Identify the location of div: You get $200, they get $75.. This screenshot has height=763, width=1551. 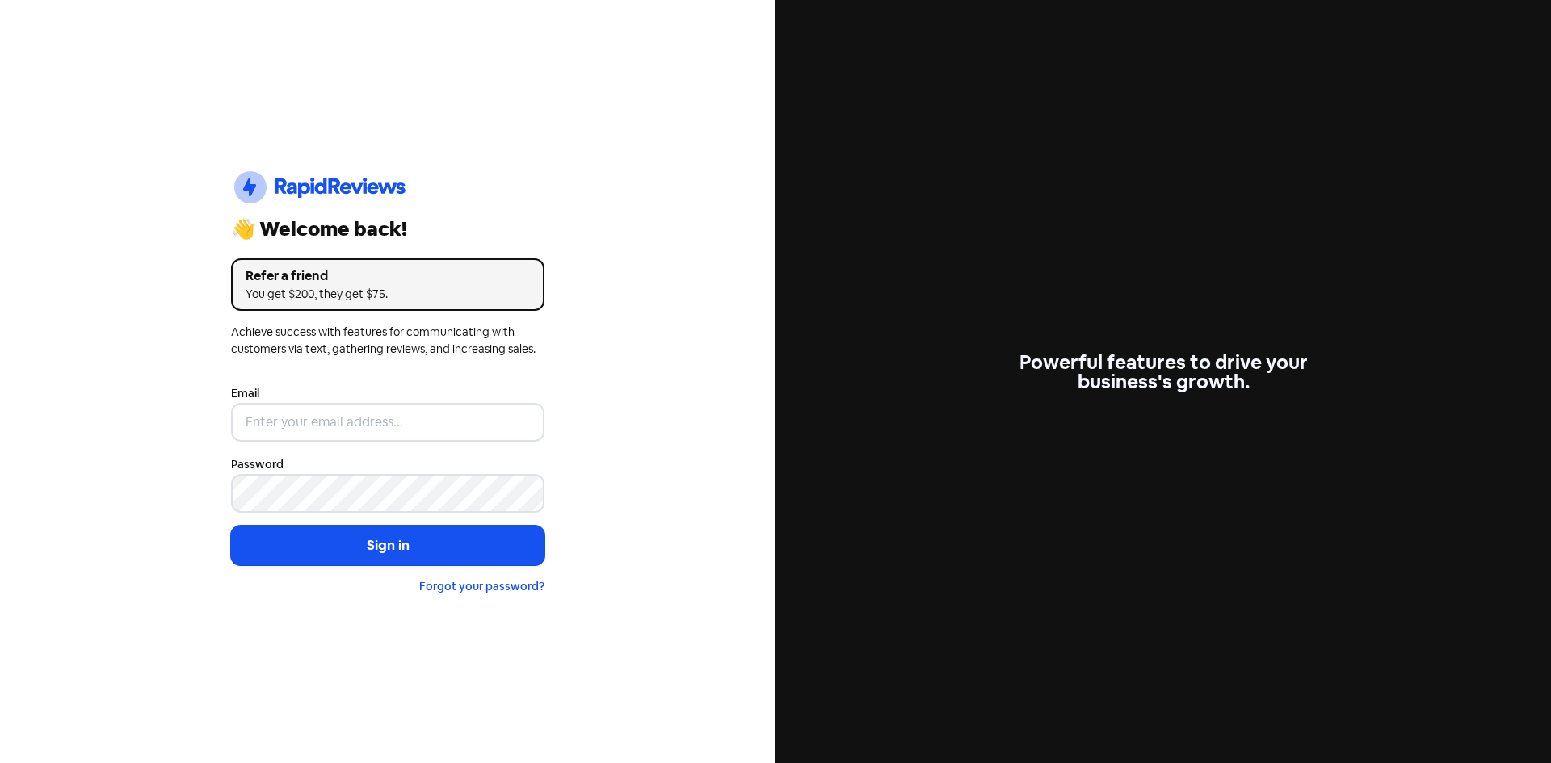
(388, 294).